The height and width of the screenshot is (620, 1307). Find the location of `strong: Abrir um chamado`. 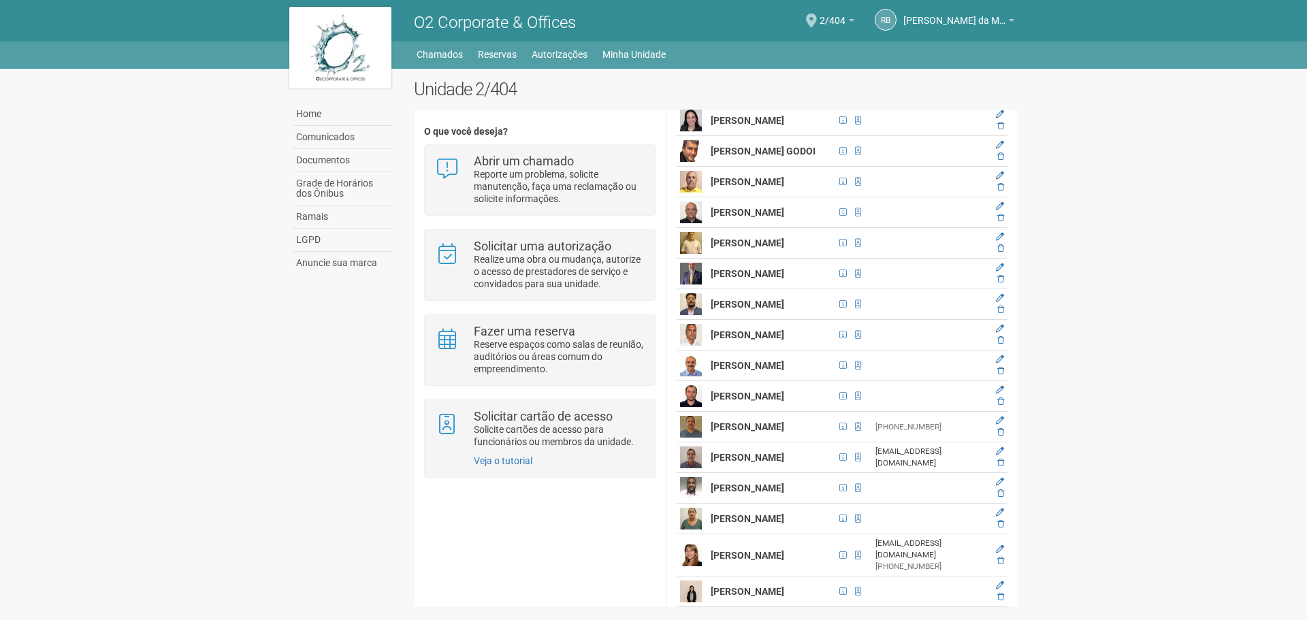

strong: Abrir um chamado is located at coordinates (523, 161).